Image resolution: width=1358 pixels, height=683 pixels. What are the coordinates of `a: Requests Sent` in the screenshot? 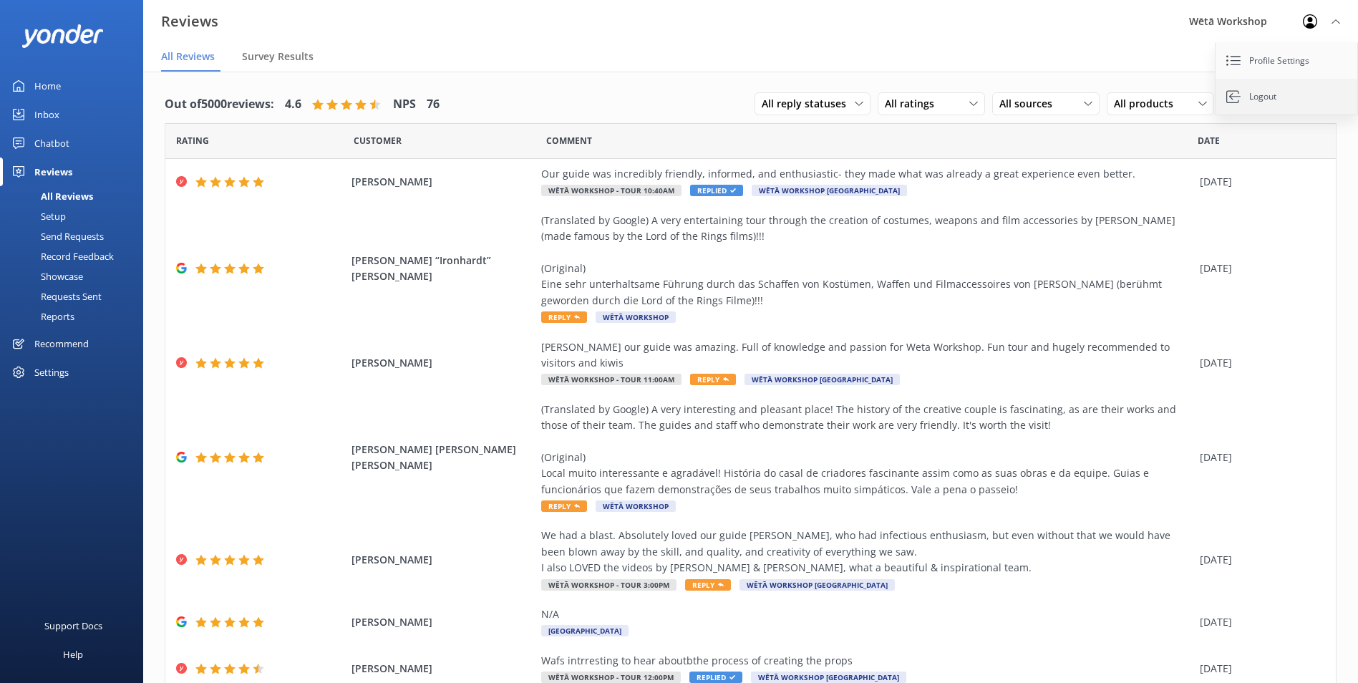 It's located at (76, 296).